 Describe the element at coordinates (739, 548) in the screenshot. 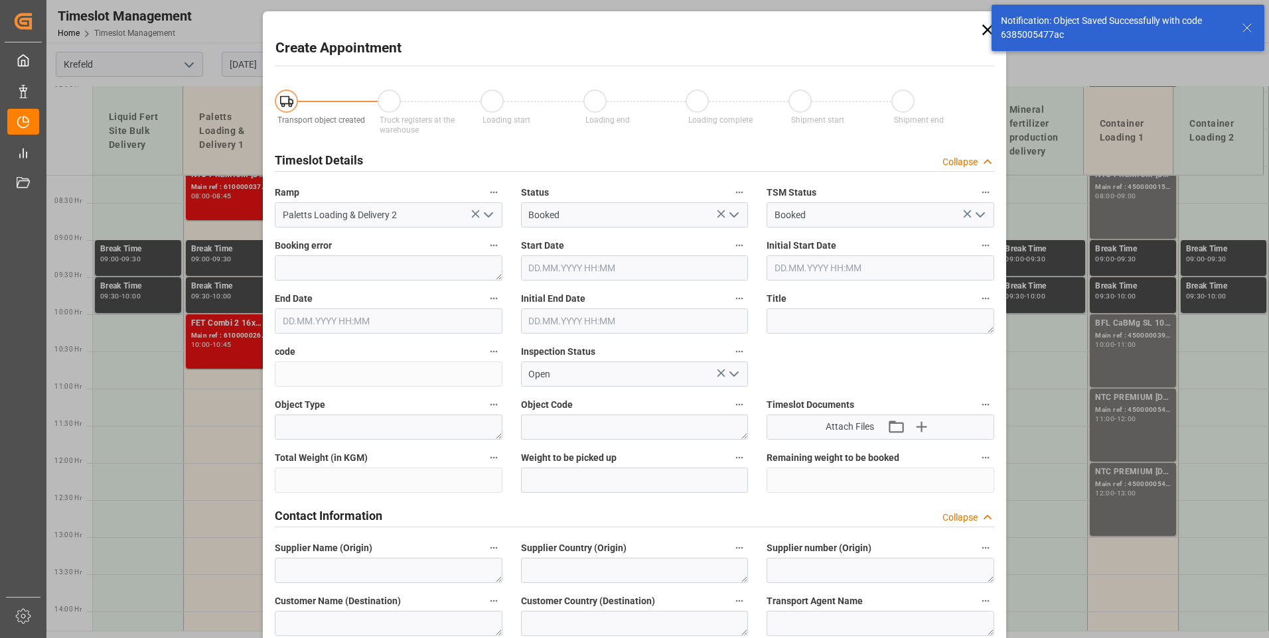

I see `button: Supplier Country (Origin)` at that location.